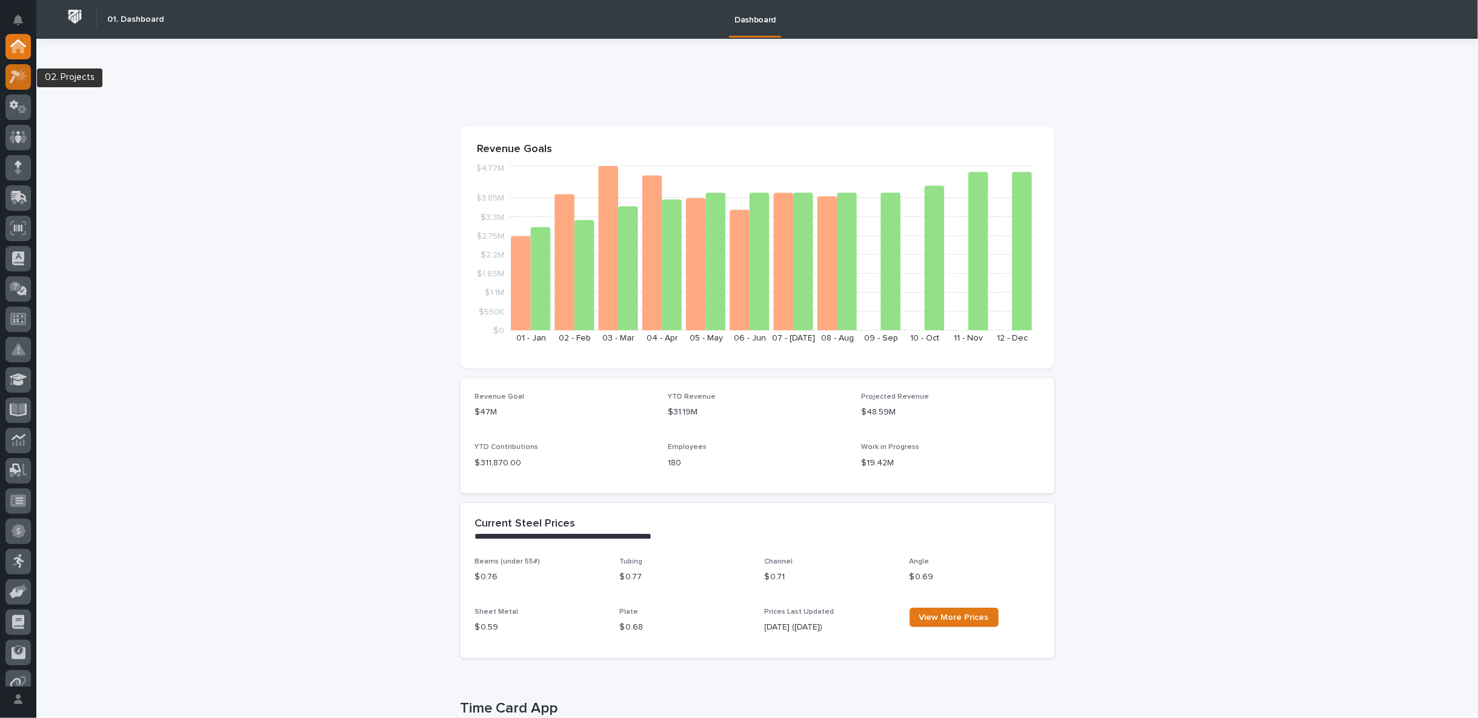 This screenshot has width=1478, height=718. What do you see at coordinates (968, 338) in the screenshot?
I see `text: 11 - Nov` at bounding box center [968, 338].